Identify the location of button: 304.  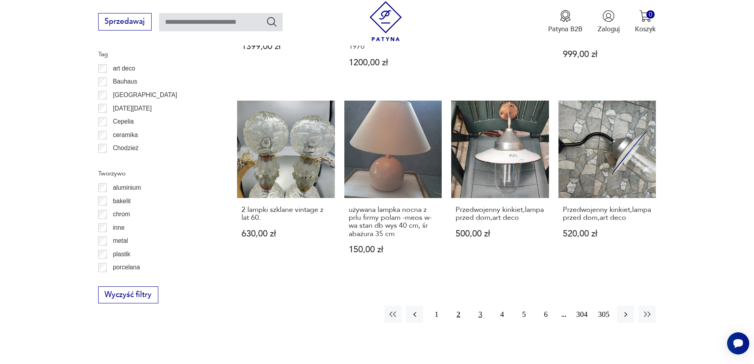
(582, 314).